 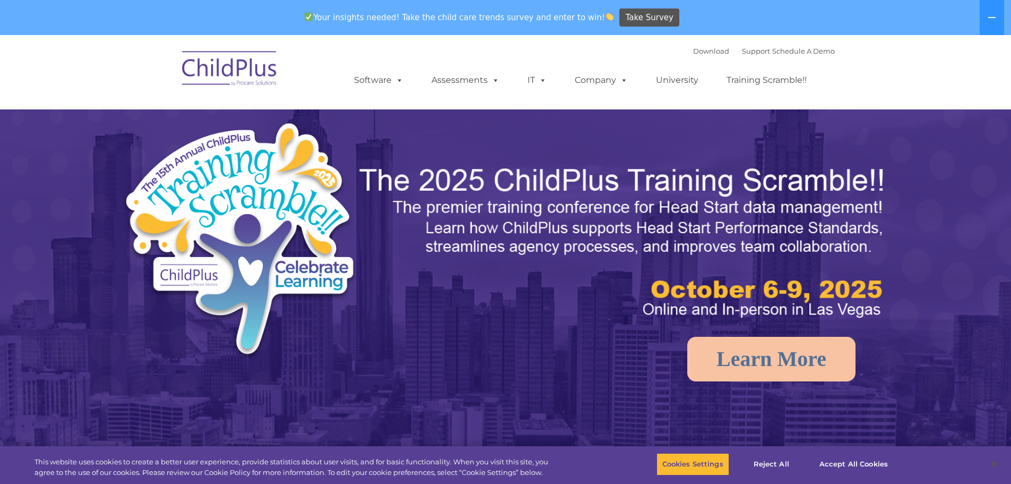 What do you see at coordinates (466, 80) in the screenshot?
I see `a: Assessments` at bounding box center [466, 80].